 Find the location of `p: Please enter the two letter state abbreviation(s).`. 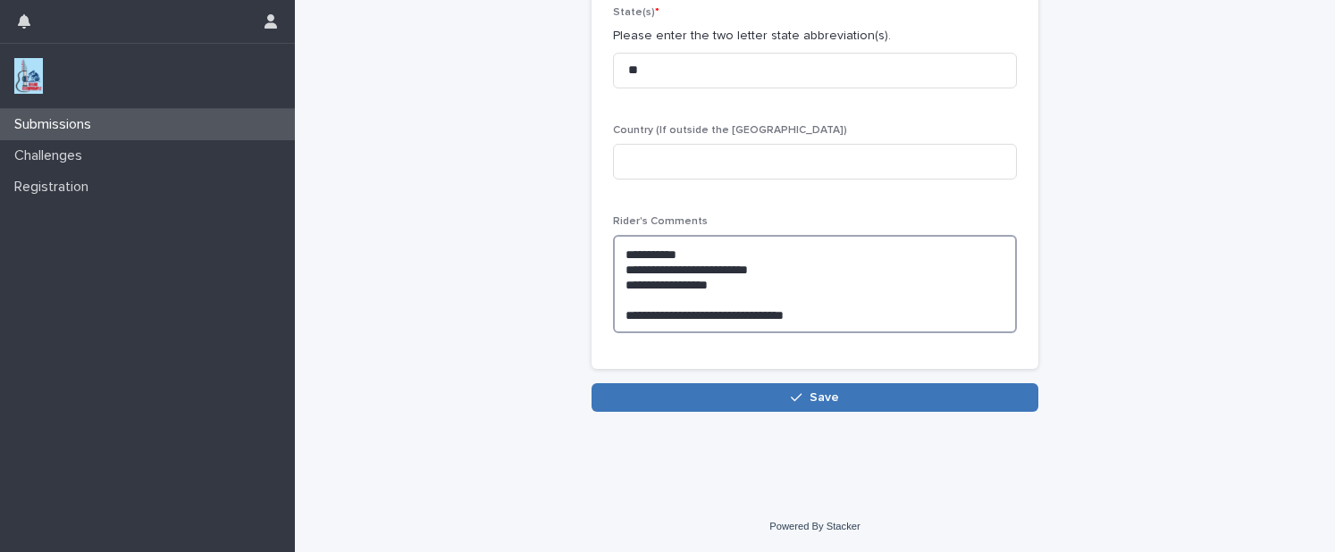

p: Please enter the two letter state abbreviation(s). is located at coordinates (815, 36).